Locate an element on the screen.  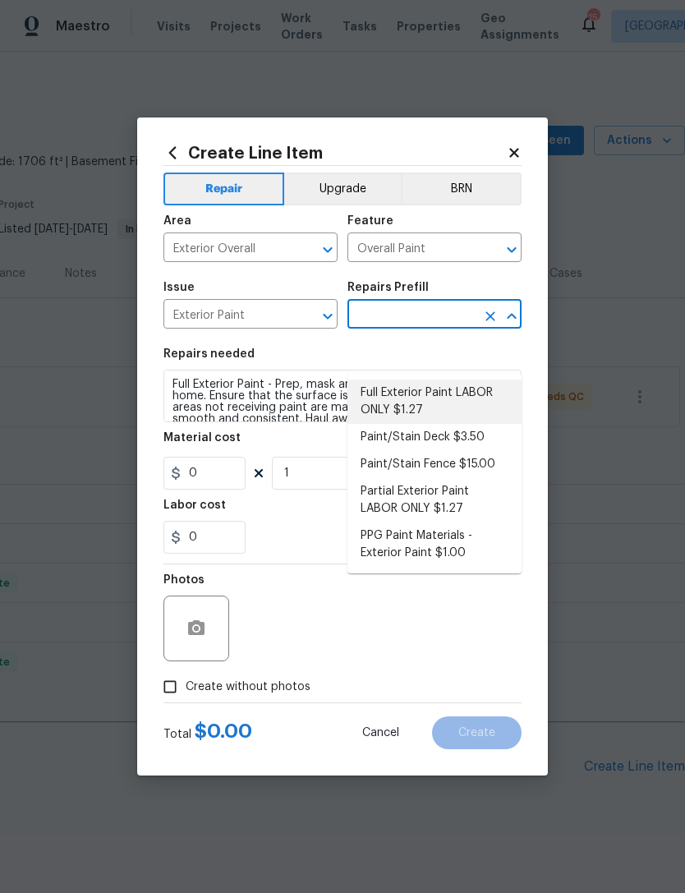
h5: Material cost is located at coordinates (202, 438).